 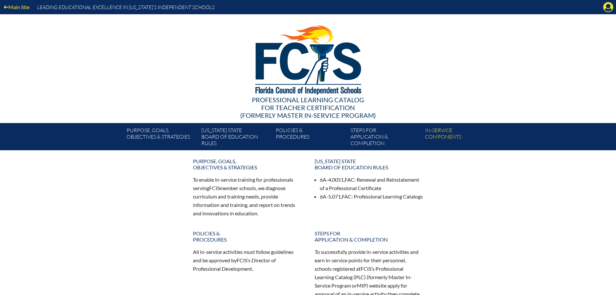 I want to click on img: FCISlogo221.eps, so click(x=308, y=58).